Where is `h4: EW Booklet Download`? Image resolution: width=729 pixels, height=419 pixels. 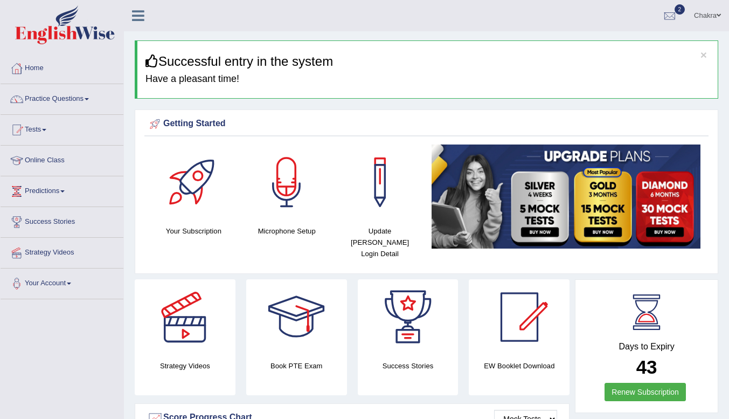 h4: EW Booklet Download is located at coordinates (519, 365).